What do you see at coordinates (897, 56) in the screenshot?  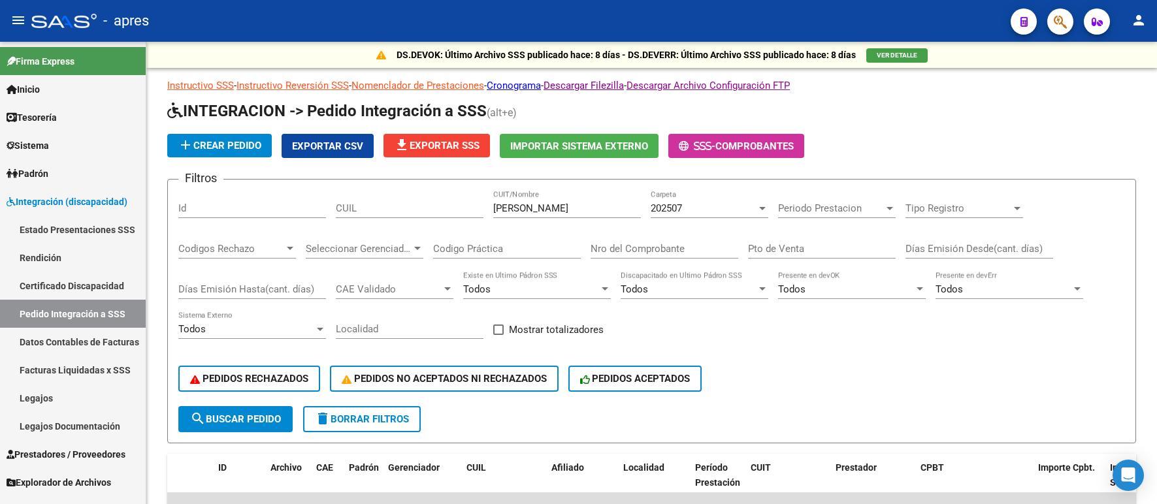 I see `button: VER DETALLE` at bounding box center [897, 56].